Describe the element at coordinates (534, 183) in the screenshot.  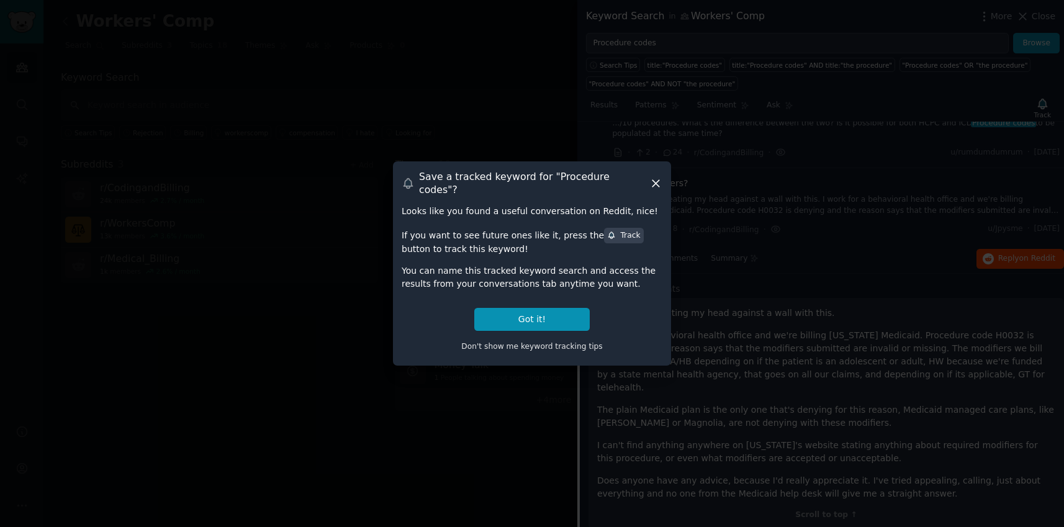
I see `h3: Save a tracked keyword for " Procedure codes "?` at that location.